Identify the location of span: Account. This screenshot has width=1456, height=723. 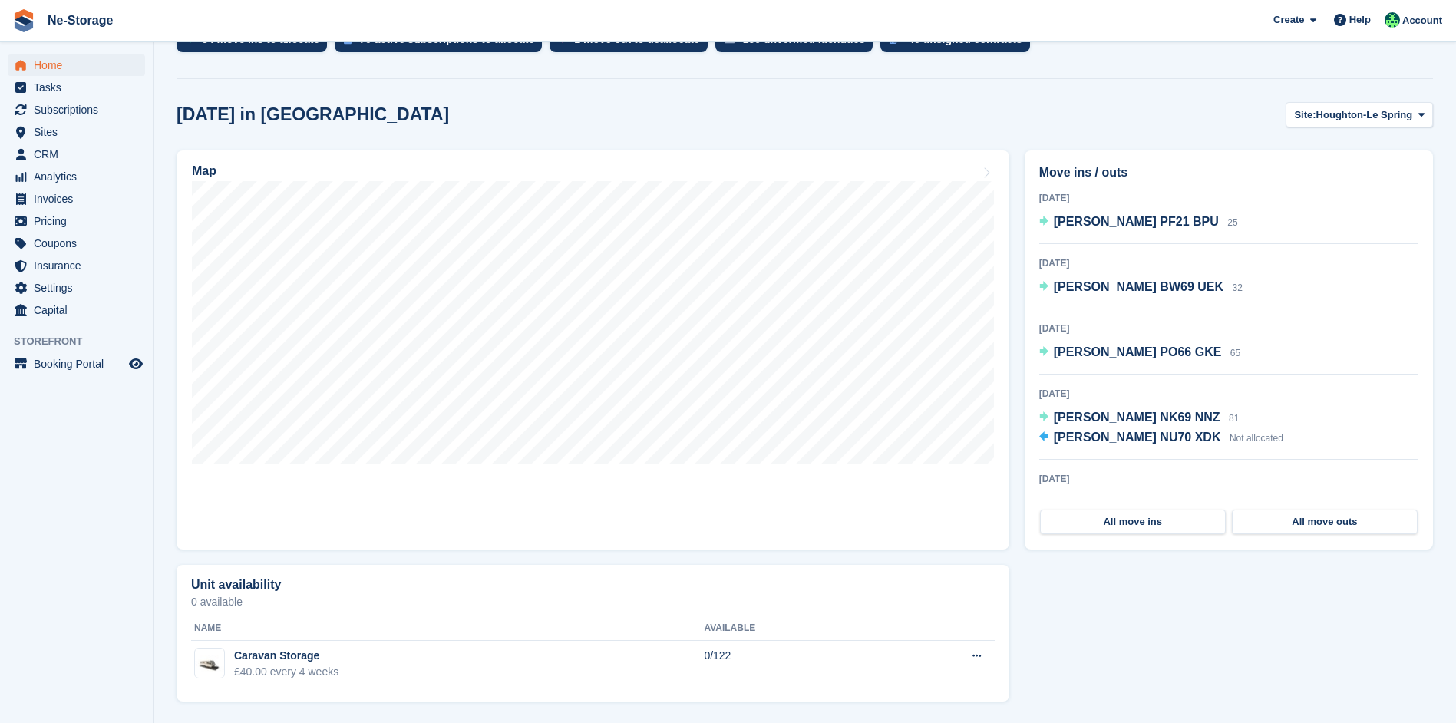
(1422, 21).